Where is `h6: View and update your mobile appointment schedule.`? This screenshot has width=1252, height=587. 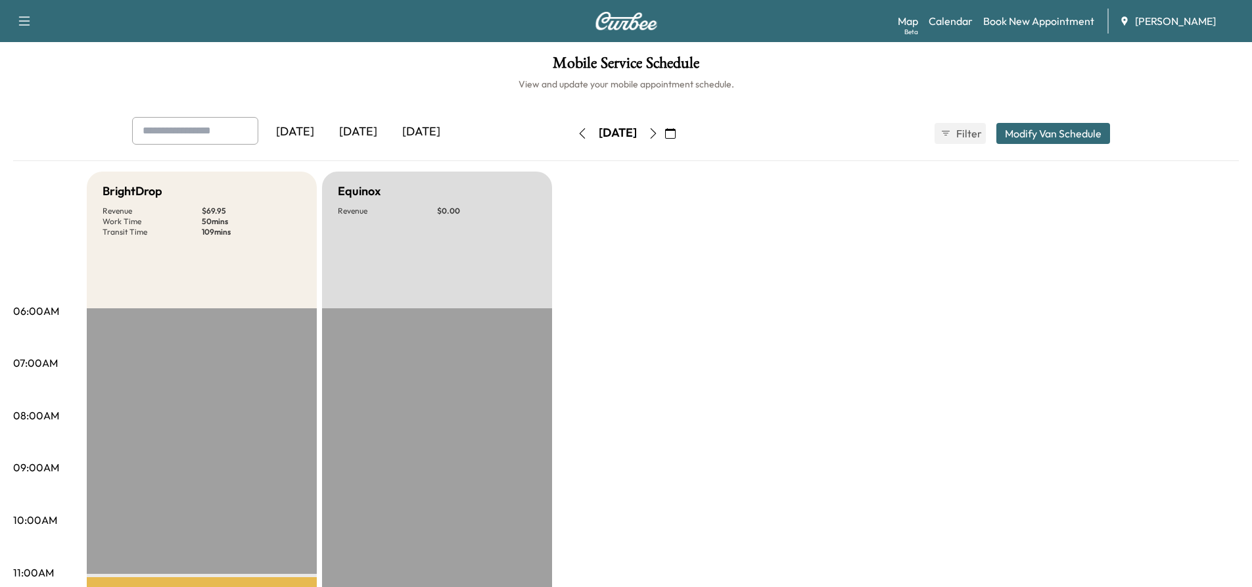
h6: View and update your mobile appointment schedule. is located at coordinates (626, 84).